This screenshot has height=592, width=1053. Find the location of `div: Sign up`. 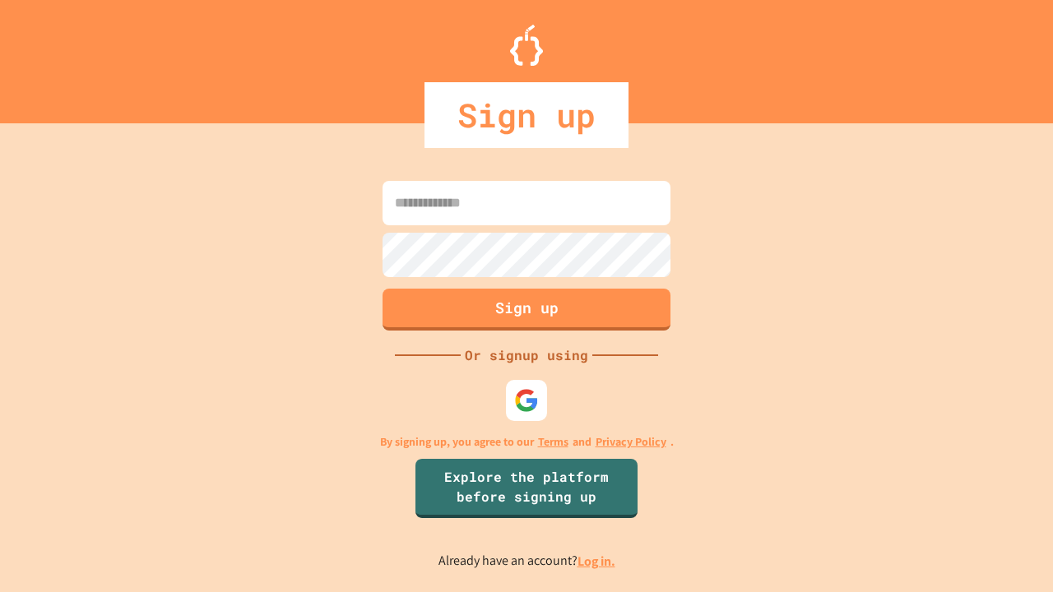

div: Sign up is located at coordinates (527, 115).